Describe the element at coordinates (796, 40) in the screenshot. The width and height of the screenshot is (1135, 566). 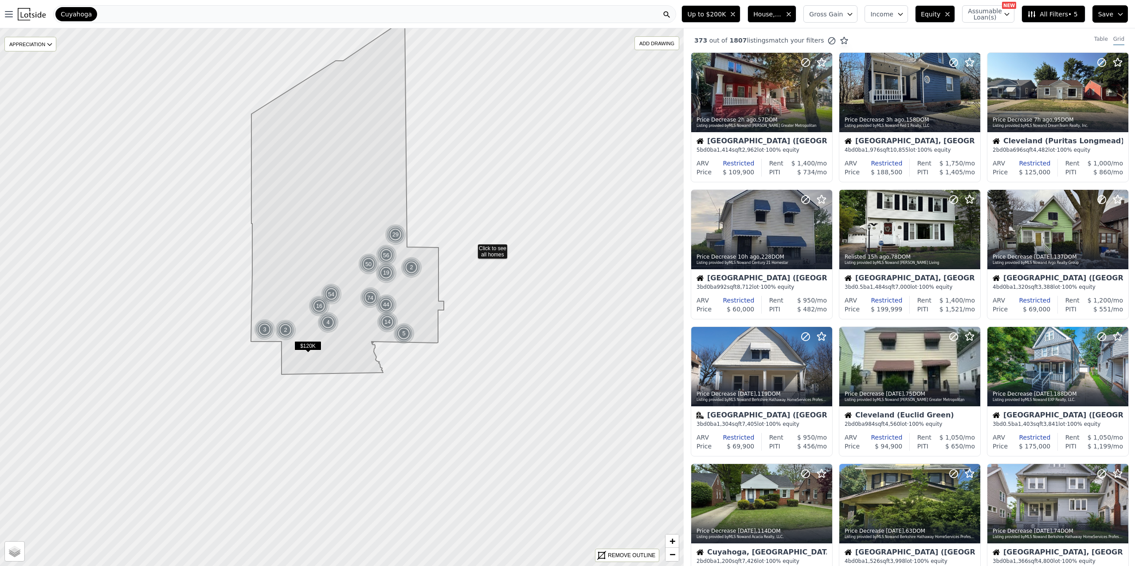
I see `span: match your filters` at that location.